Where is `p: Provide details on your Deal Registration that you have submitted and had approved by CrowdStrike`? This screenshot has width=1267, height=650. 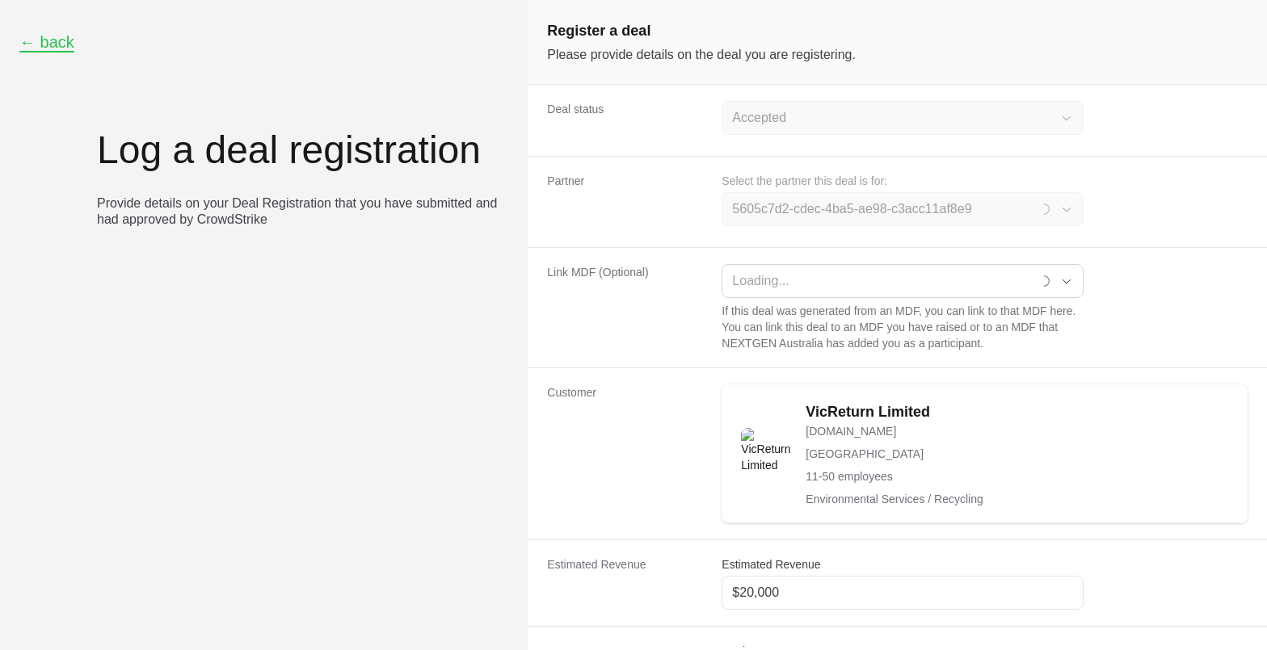
p: Provide details on your Deal Registration that you have submitted and had approved by CrowdStrike is located at coordinates (302, 212).